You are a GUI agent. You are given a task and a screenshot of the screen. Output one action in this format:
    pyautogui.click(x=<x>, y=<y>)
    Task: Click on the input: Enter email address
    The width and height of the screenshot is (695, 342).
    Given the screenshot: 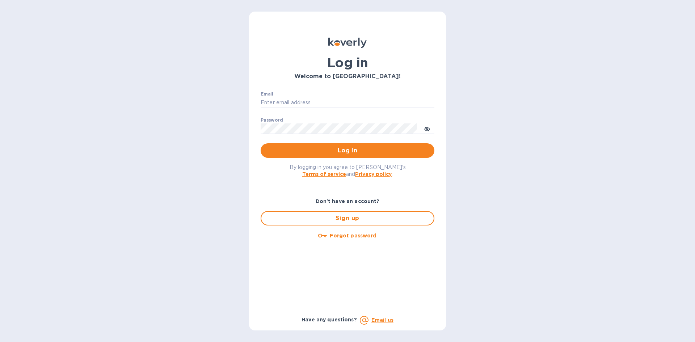 What is the action you would take?
    pyautogui.click(x=347, y=103)
    